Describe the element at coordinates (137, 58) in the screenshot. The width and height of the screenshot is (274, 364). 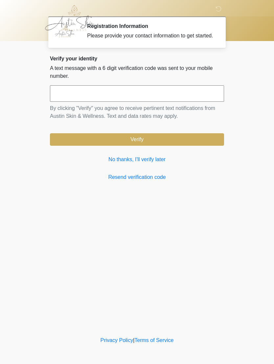
I see `h2: Verify your identity` at that location.